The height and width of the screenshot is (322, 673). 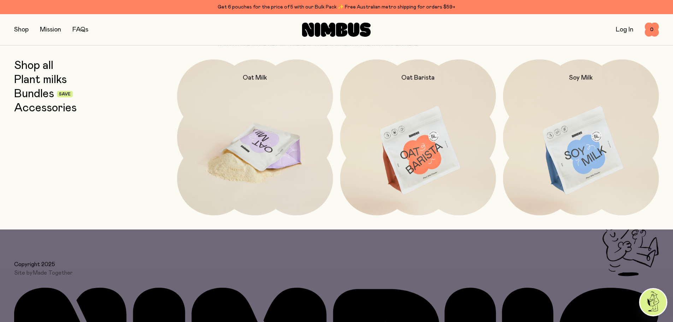 What do you see at coordinates (652, 30) in the screenshot?
I see `span: 0` at bounding box center [652, 30].